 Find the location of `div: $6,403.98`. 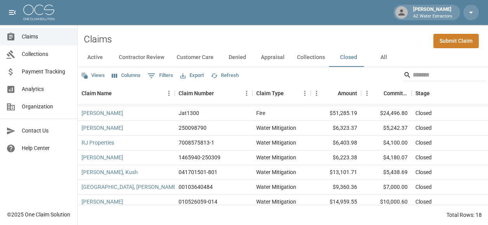

div: $6,403.98 is located at coordinates (336, 143).